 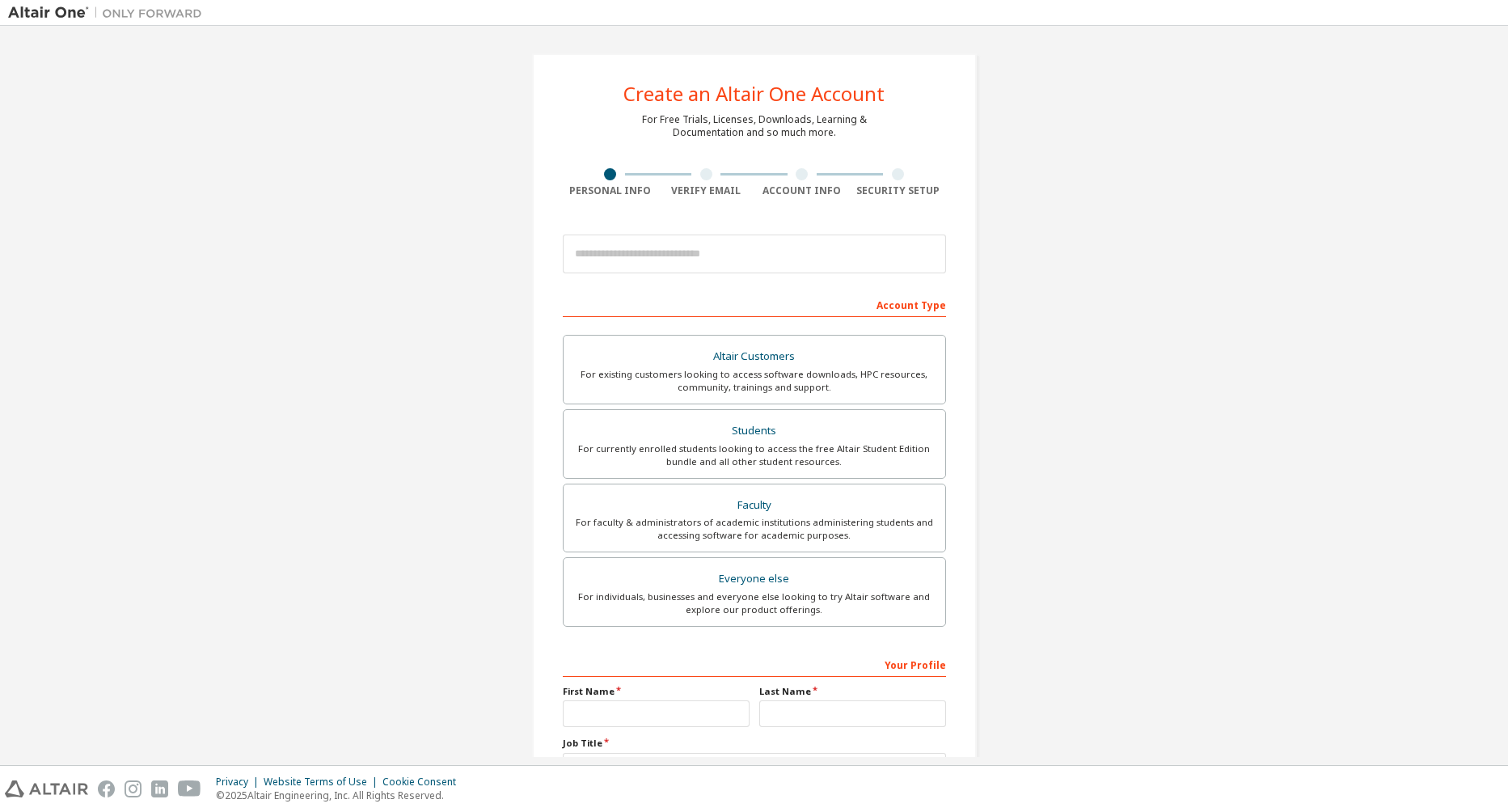 What do you see at coordinates (189, 788) in the screenshot?
I see `img: youtube.svg` at bounding box center [189, 788].